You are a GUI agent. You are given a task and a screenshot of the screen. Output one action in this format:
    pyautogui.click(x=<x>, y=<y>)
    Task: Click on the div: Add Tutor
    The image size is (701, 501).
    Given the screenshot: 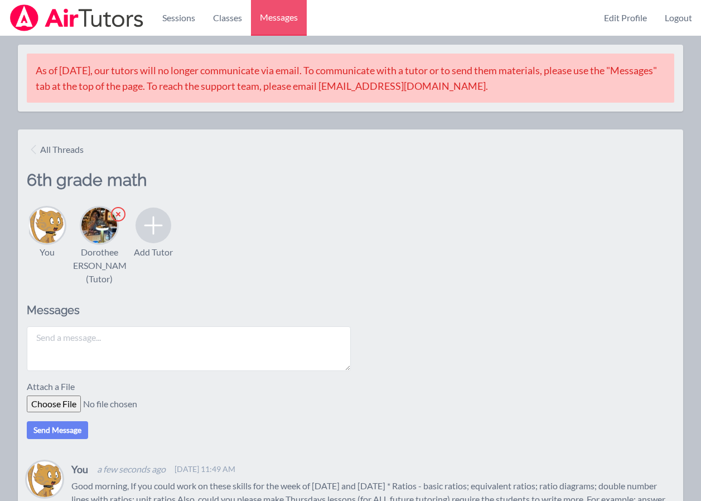 What is the action you would take?
    pyautogui.click(x=153, y=252)
    